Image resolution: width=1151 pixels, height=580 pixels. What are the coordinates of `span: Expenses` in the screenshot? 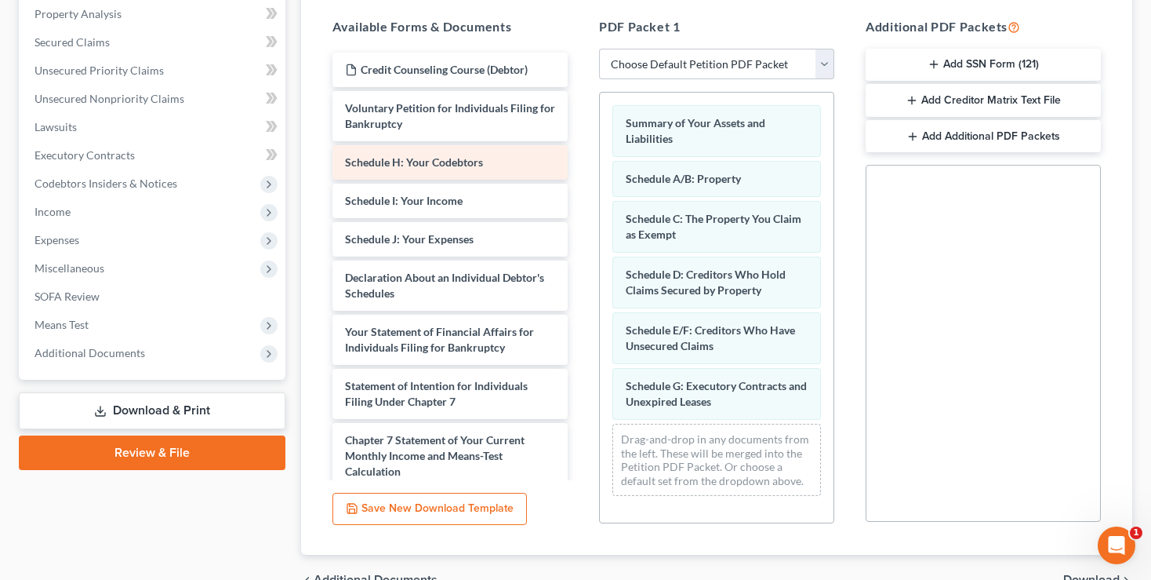 It's located at (56, 239).